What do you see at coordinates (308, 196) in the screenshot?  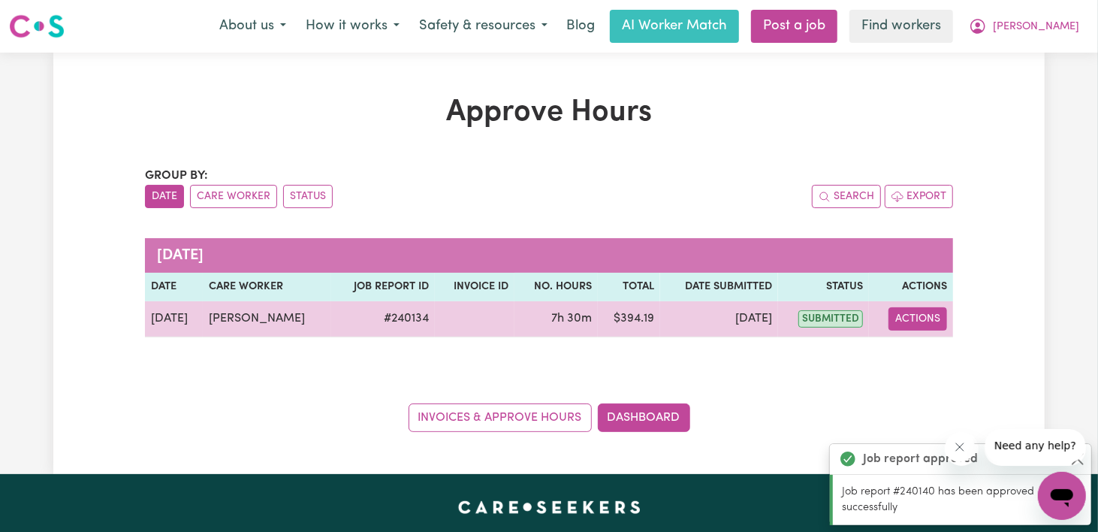 I see `button: sort invoices by paid status` at bounding box center [308, 196].